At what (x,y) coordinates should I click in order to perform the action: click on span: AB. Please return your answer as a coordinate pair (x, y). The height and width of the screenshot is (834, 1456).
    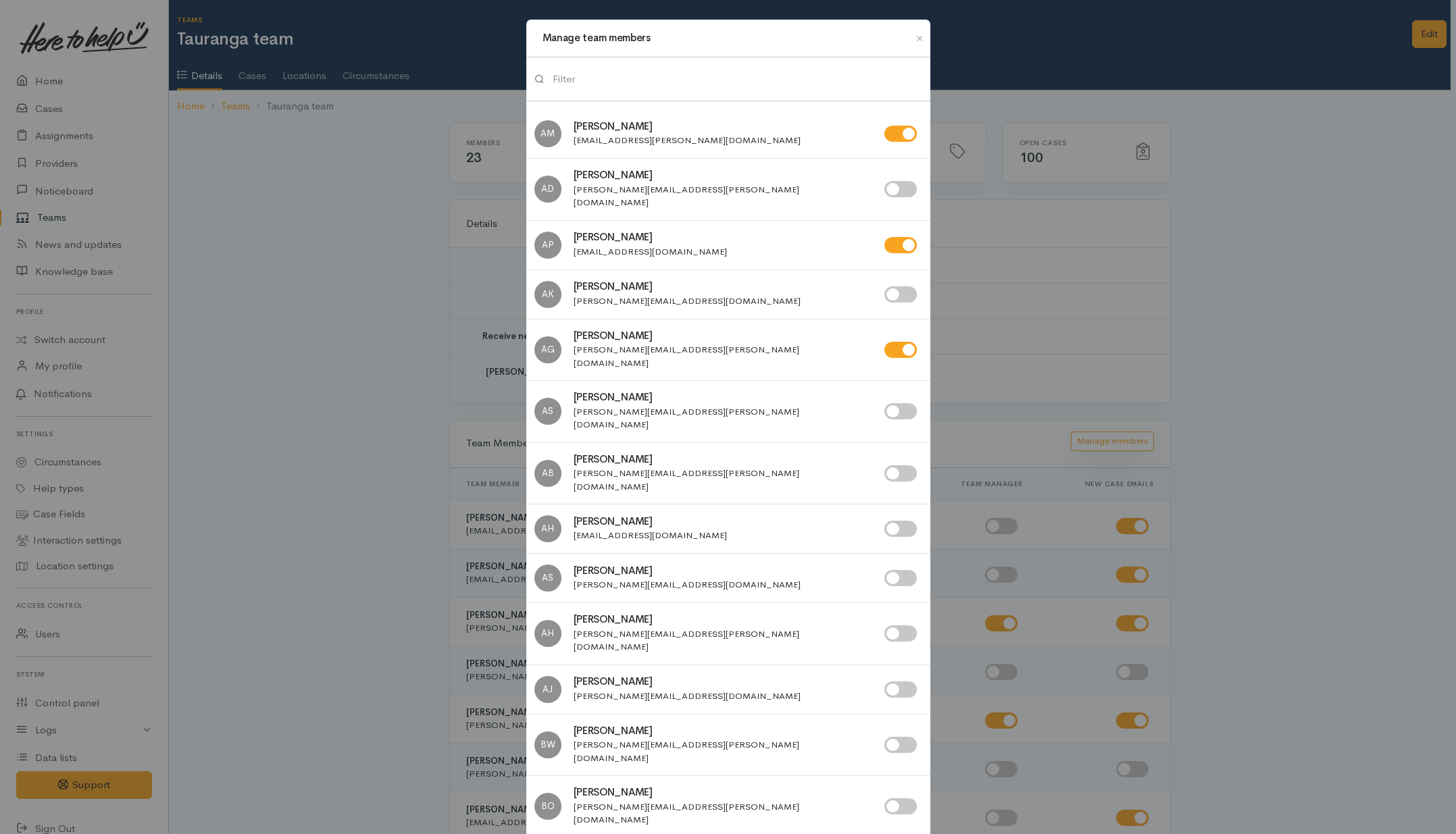
    Looking at the image, I should click on (548, 473).